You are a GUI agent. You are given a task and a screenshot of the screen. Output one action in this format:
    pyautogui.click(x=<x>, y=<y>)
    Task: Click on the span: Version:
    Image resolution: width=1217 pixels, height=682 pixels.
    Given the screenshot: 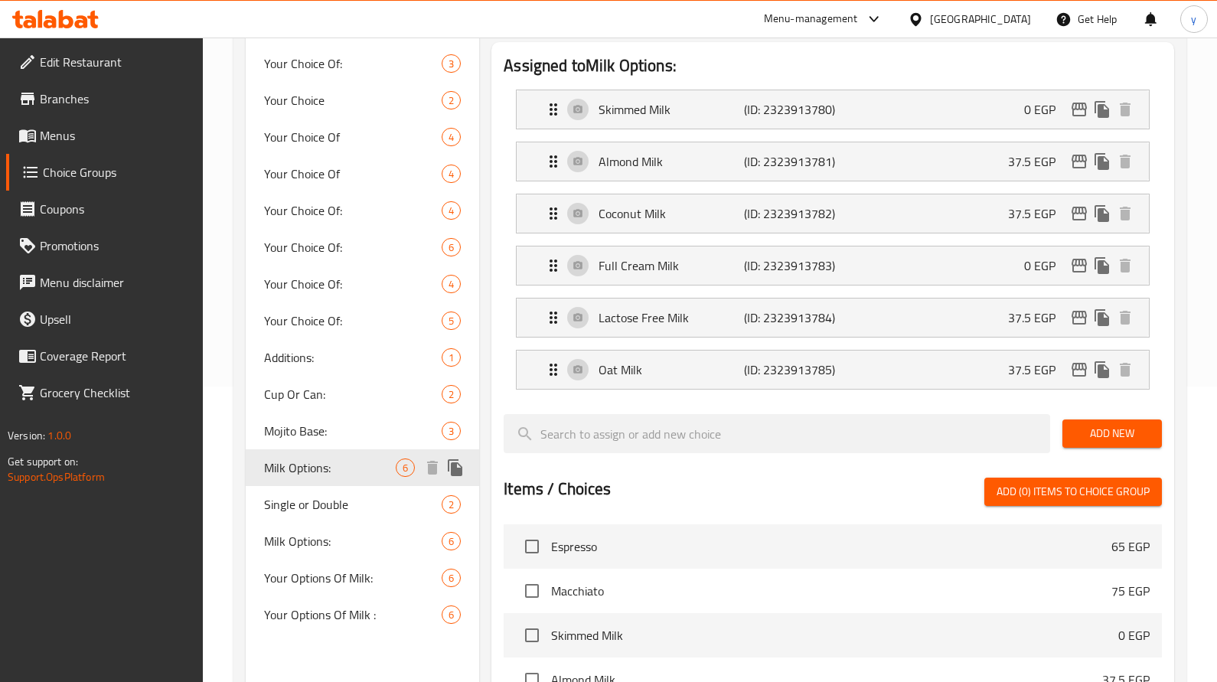 What is the action you would take?
    pyautogui.click(x=26, y=435)
    